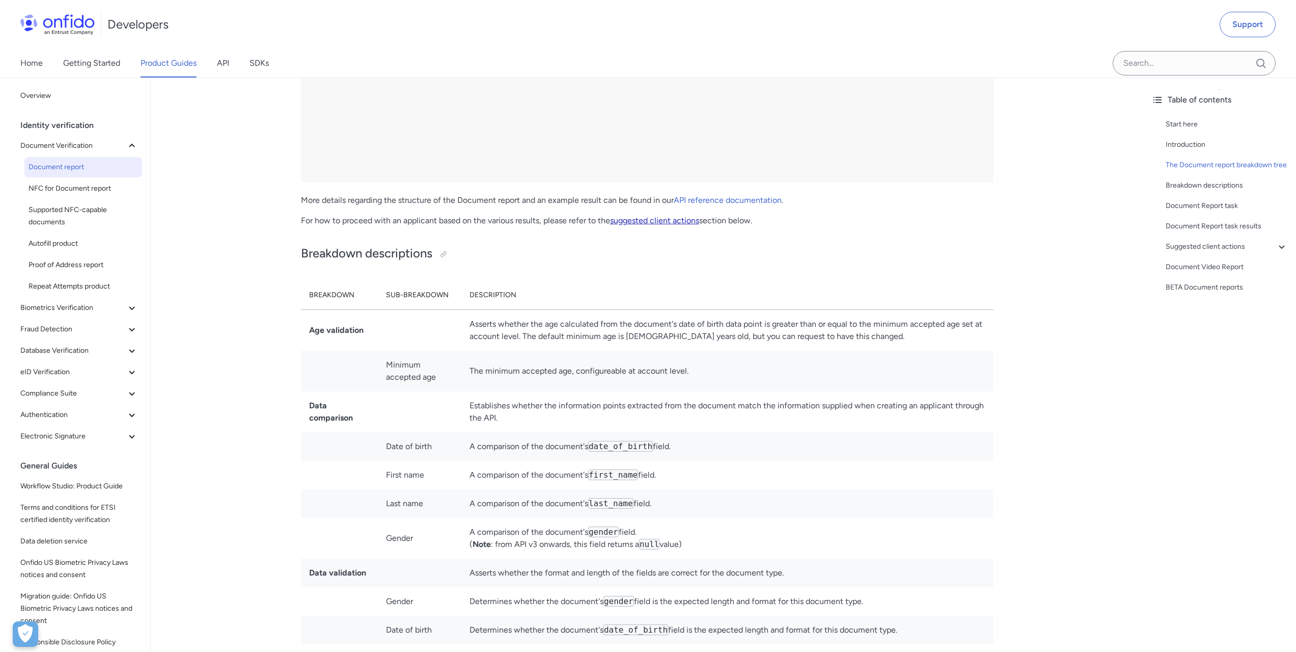 The height and width of the screenshot is (652, 1296). Describe the element at coordinates (1227, 124) in the screenshot. I see `a: Start here` at that location.